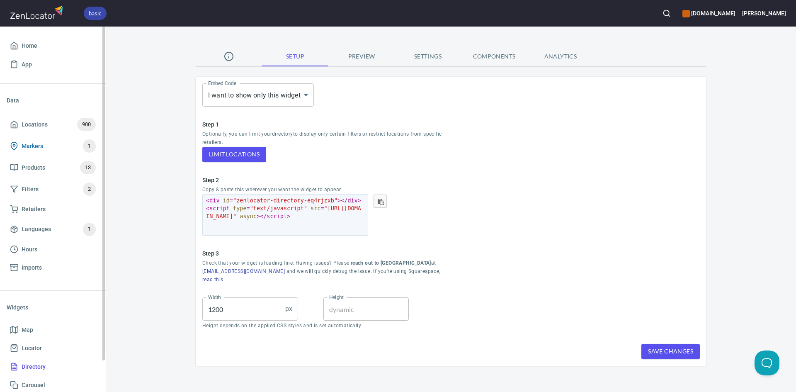 Image resolution: width=796 pixels, height=392 pixels. Describe the element at coordinates (32, 146) in the screenshot. I see `span: Markers` at that location.